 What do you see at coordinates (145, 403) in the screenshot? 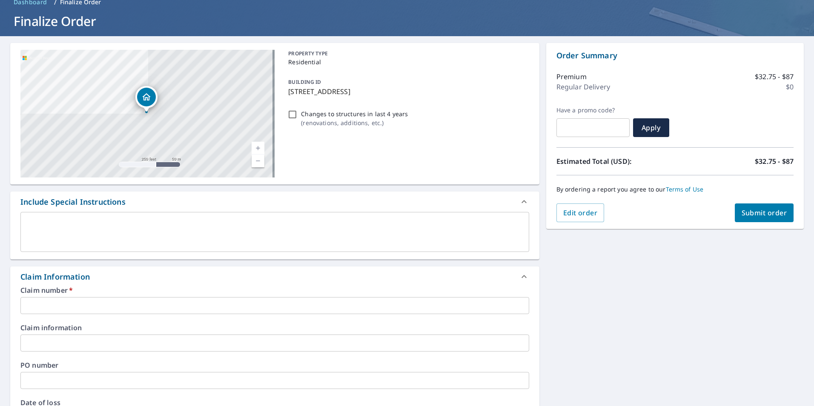
I see `label: Date of loss` at bounding box center [145, 403].